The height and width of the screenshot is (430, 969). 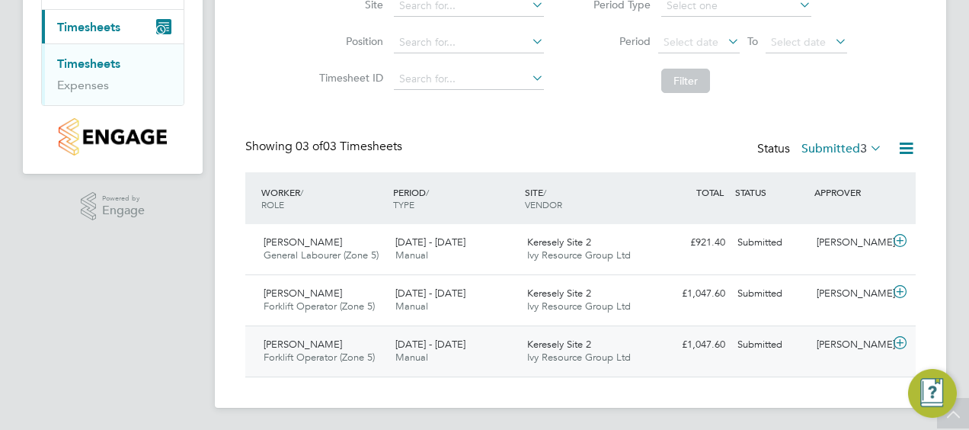 I want to click on span: 03 Timesheets, so click(x=349, y=146).